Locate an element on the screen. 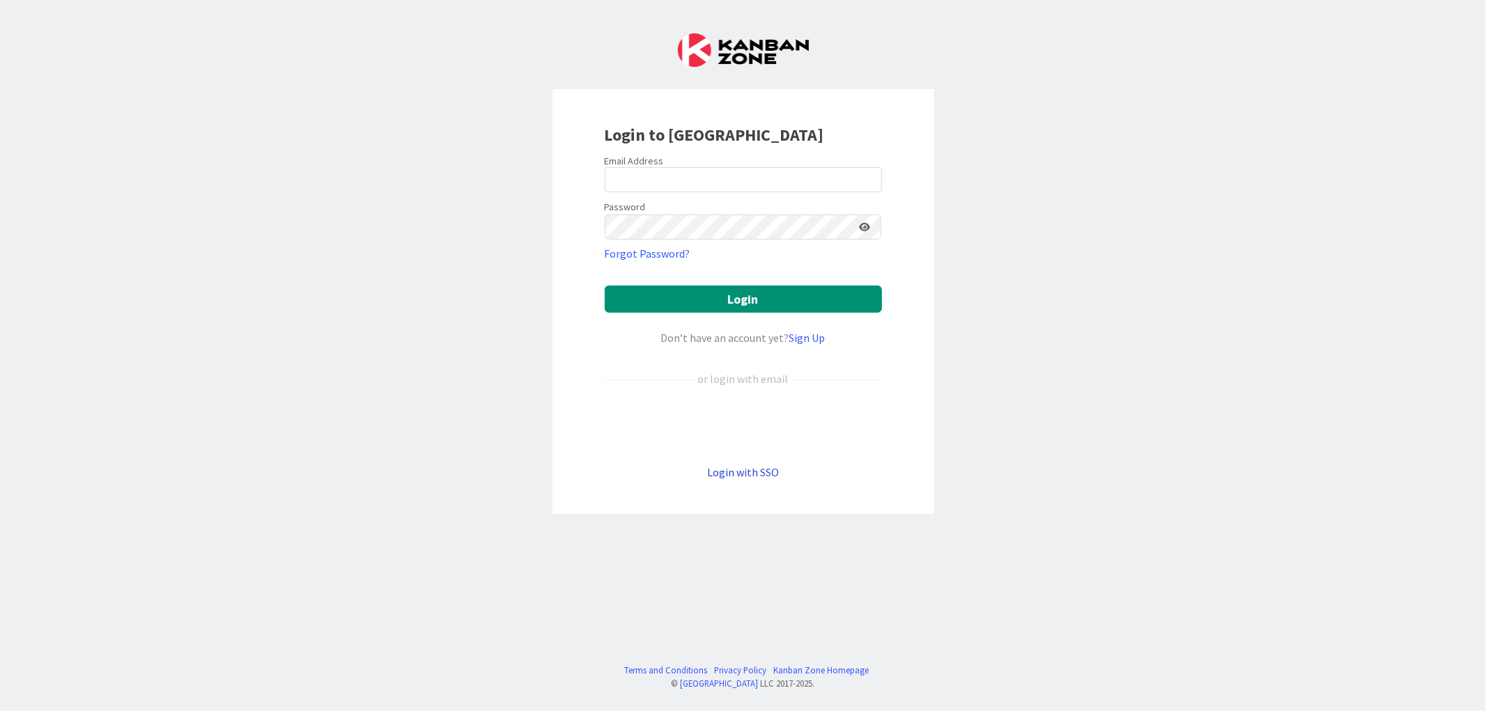 The height and width of the screenshot is (711, 1486). a: Kanban Zone Homepage is located at coordinates (821, 670).